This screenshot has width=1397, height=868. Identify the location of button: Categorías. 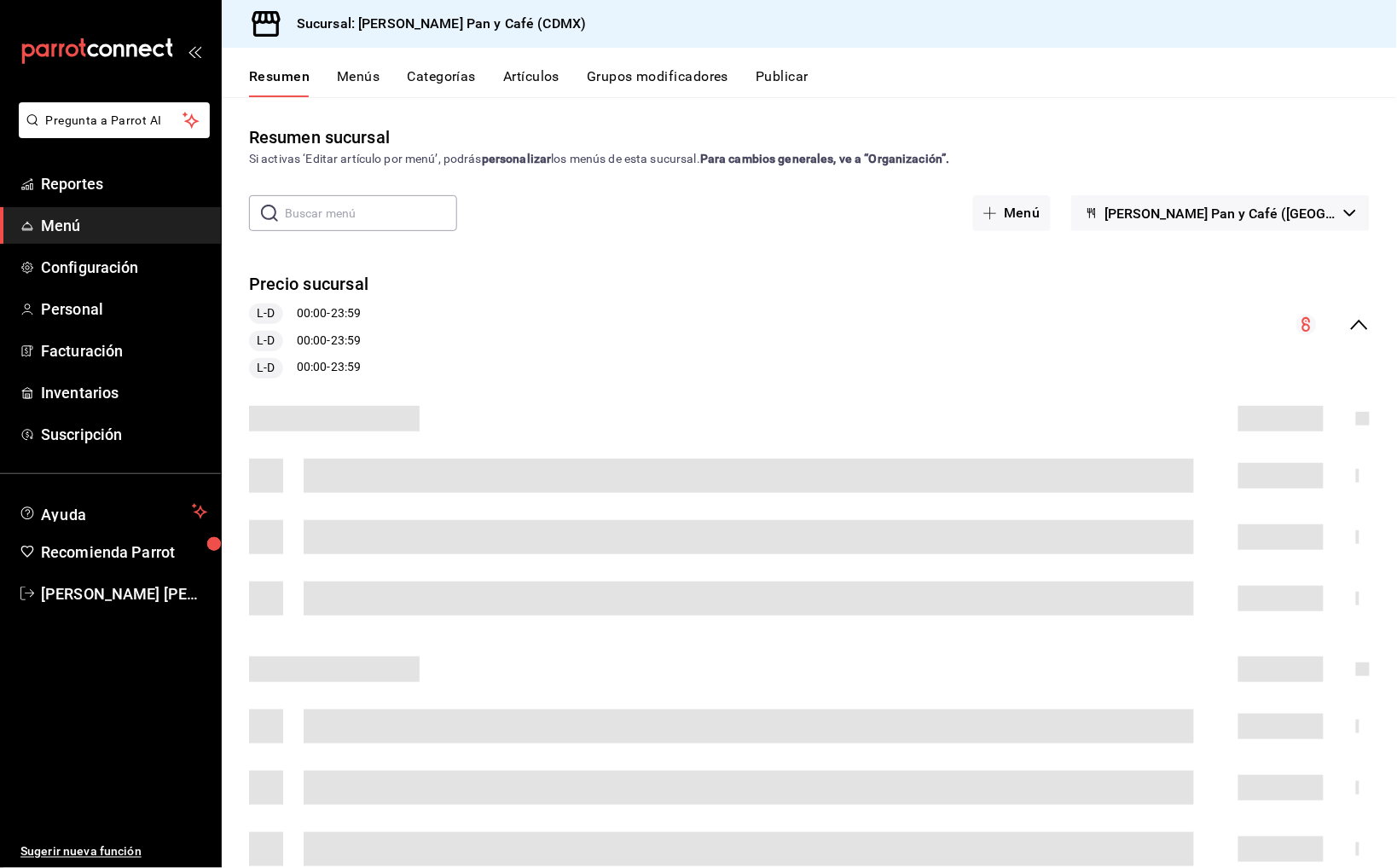
(442, 83).